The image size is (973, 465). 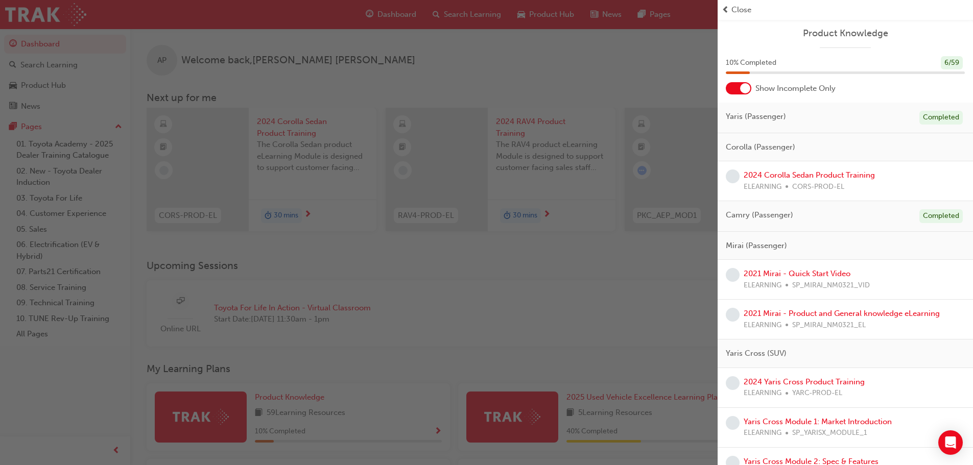 I want to click on span: Yaris (Passenger), so click(x=756, y=116).